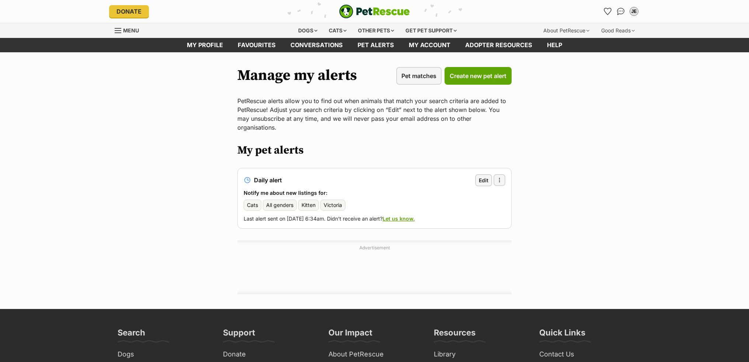 The image size is (749, 362). Describe the element at coordinates (478, 76) in the screenshot. I see `a: Create new pet alert` at that location.